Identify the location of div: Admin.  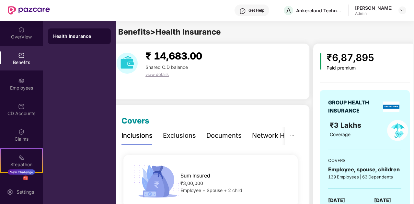
(374, 14).